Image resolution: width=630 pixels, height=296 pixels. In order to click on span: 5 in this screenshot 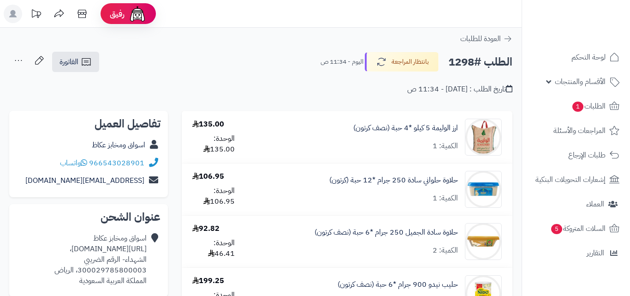, I will do `click(556, 229)`.